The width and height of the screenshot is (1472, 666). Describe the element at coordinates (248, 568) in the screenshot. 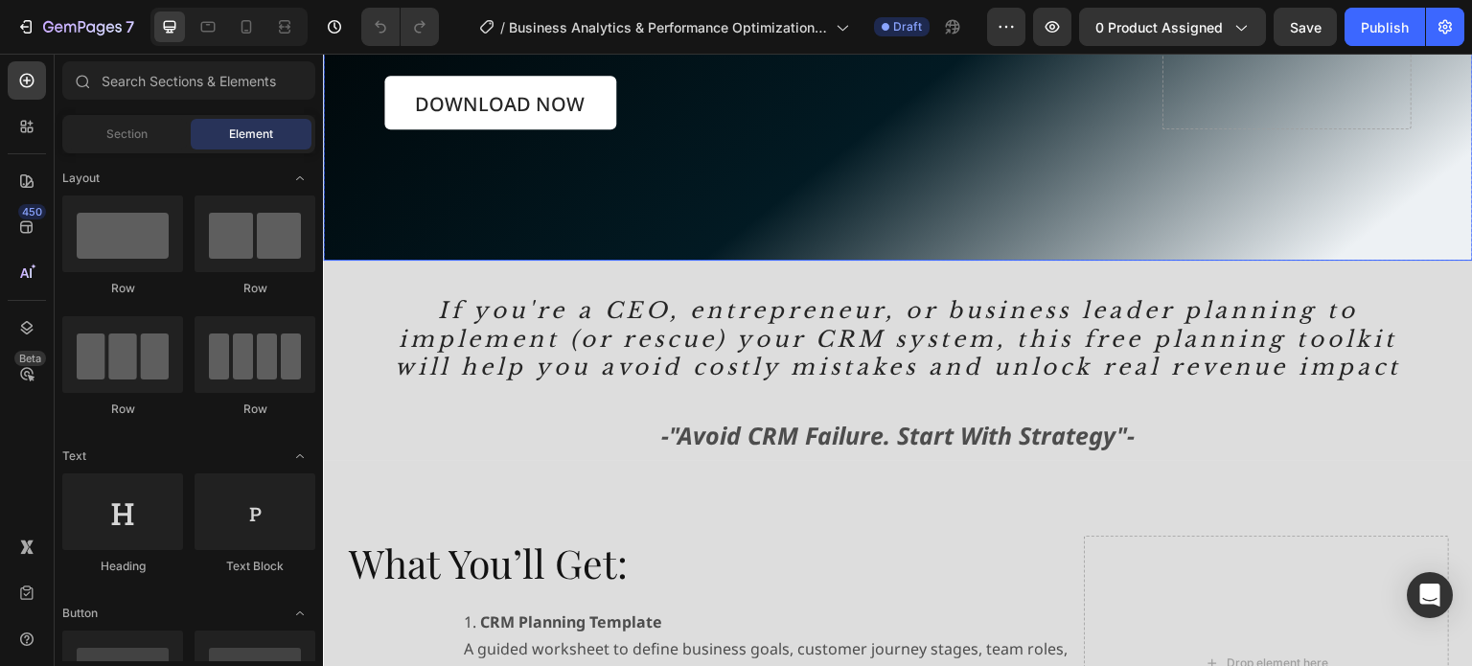

I see `strong: CRM Planning Template` at that location.